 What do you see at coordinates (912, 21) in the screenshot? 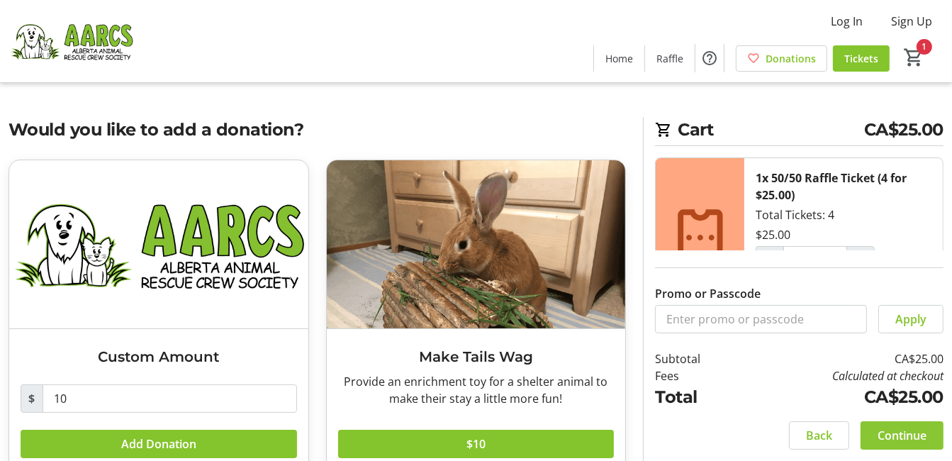
I see `button: Sign Up` at bounding box center [912, 21].